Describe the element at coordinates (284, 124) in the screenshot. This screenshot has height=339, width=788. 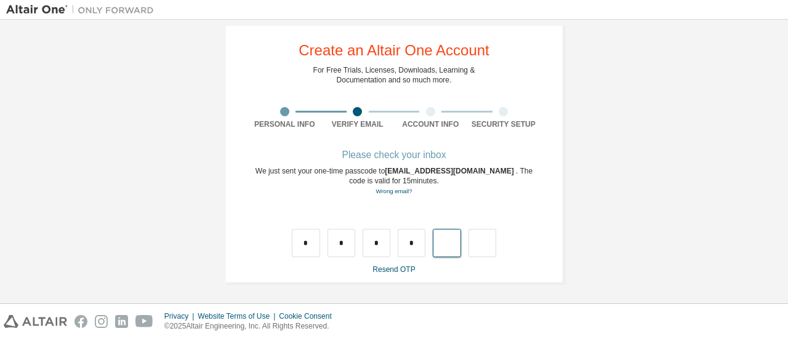
I see `div: Personal Info` at that location.